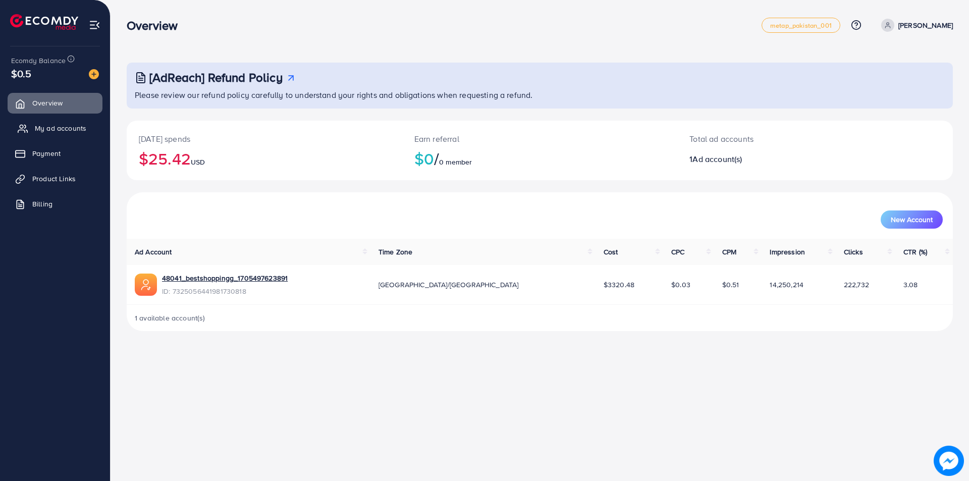  What do you see at coordinates (912, 220) in the screenshot?
I see `button: New Account` at bounding box center [912, 220].